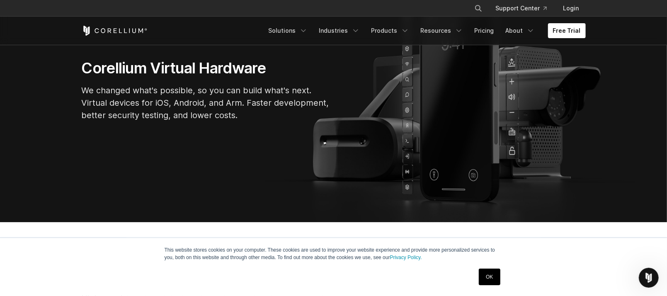 This screenshot has width=667, height=296. I want to click on a: Products, so click(390, 31).